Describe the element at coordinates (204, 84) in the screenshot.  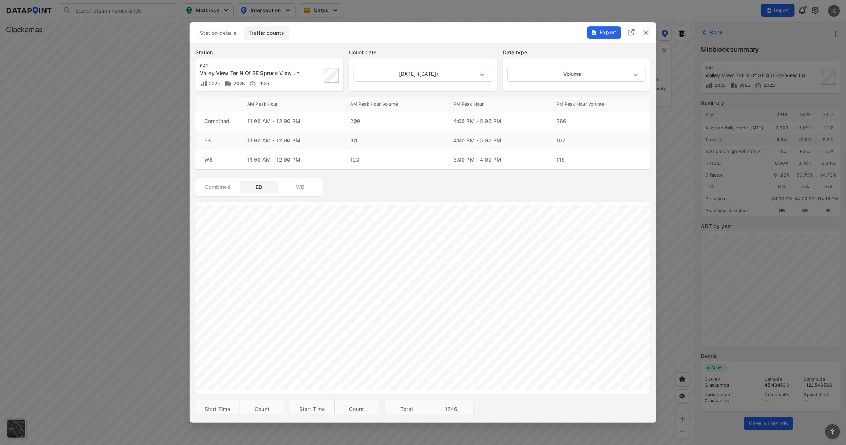
I see `img: Volume count` at that location.